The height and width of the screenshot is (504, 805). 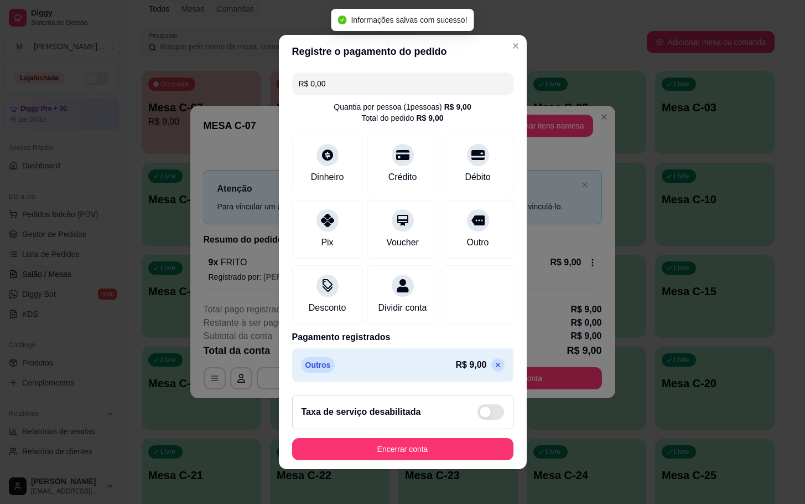 I want to click on div: Quantia por pessoa ( 1 pessoas), so click(x=402, y=107).